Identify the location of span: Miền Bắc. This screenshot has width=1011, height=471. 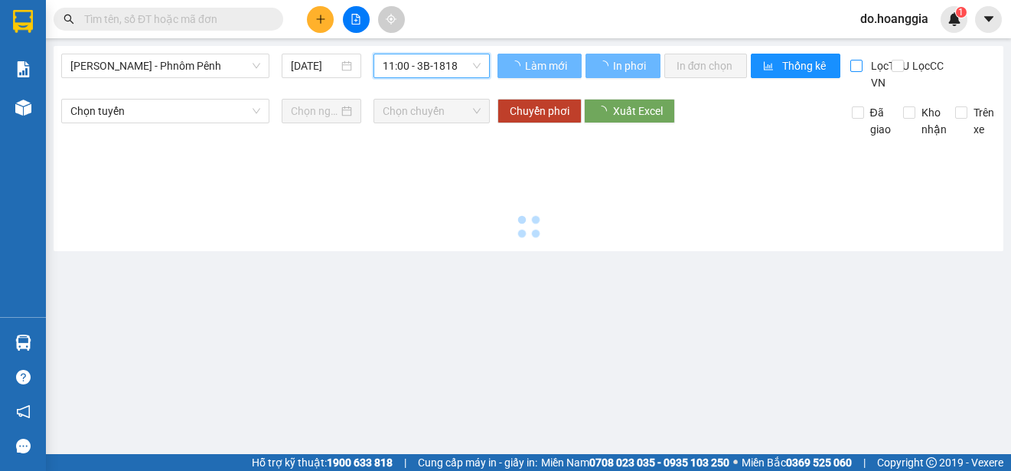
(797, 462).